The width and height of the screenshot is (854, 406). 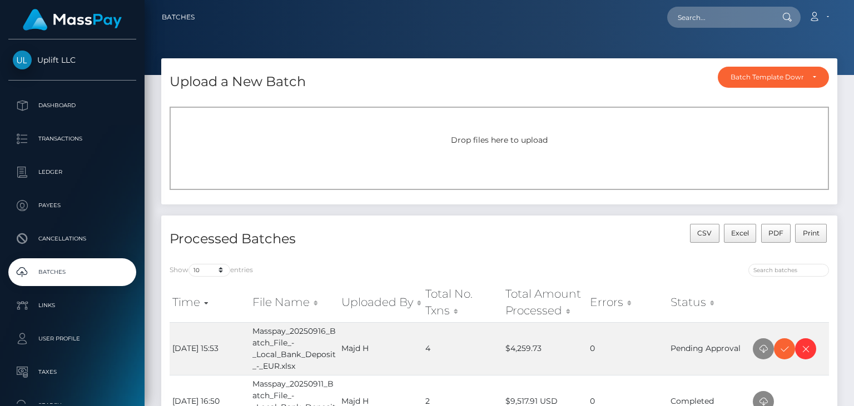 I want to click on a: Links, so click(x=72, y=306).